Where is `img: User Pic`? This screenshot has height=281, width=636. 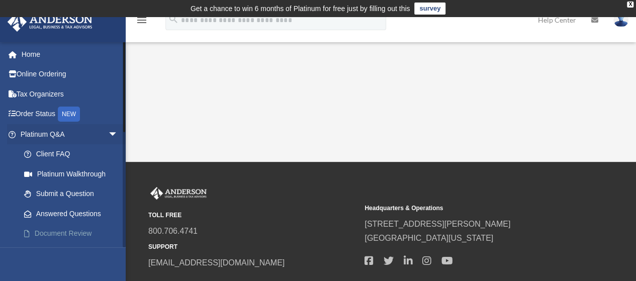
img: User Pic is located at coordinates (621, 20).